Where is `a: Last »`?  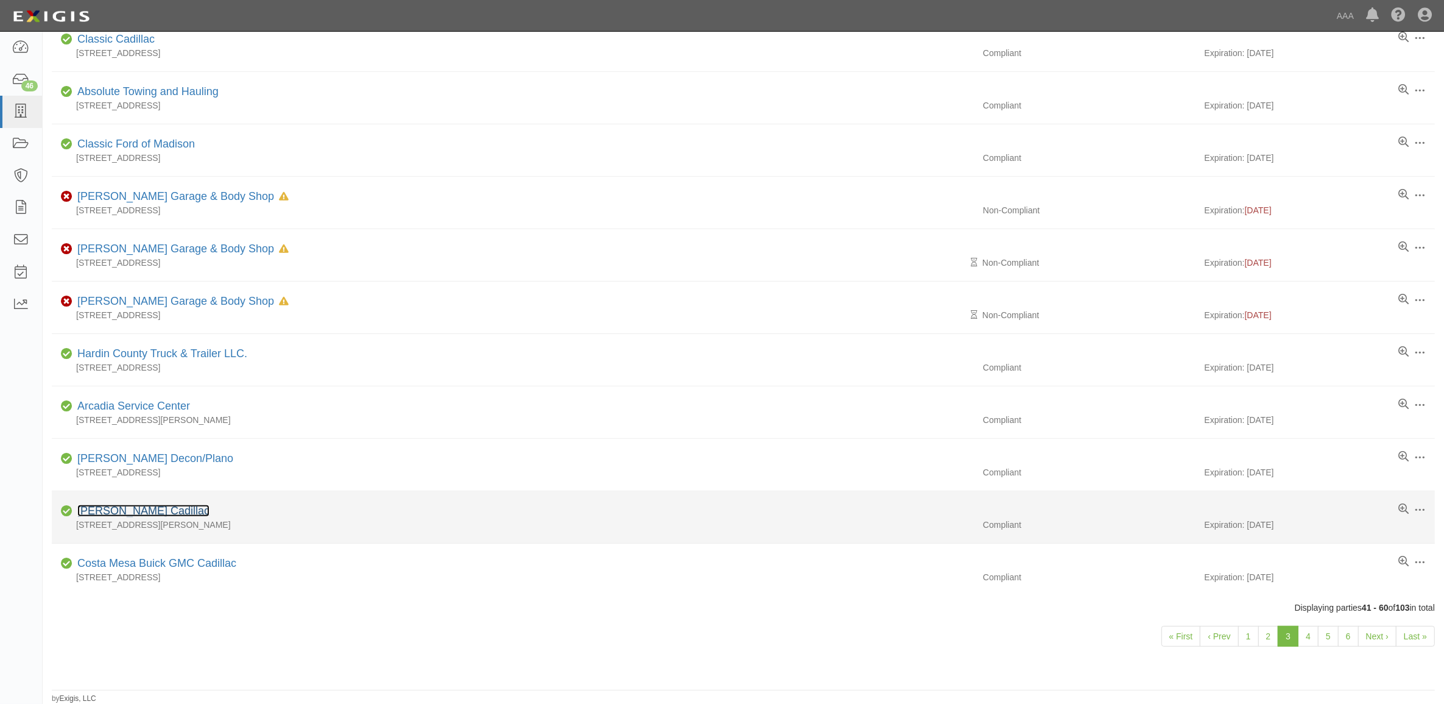
a: Last » is located at coordinates (1416, 636).